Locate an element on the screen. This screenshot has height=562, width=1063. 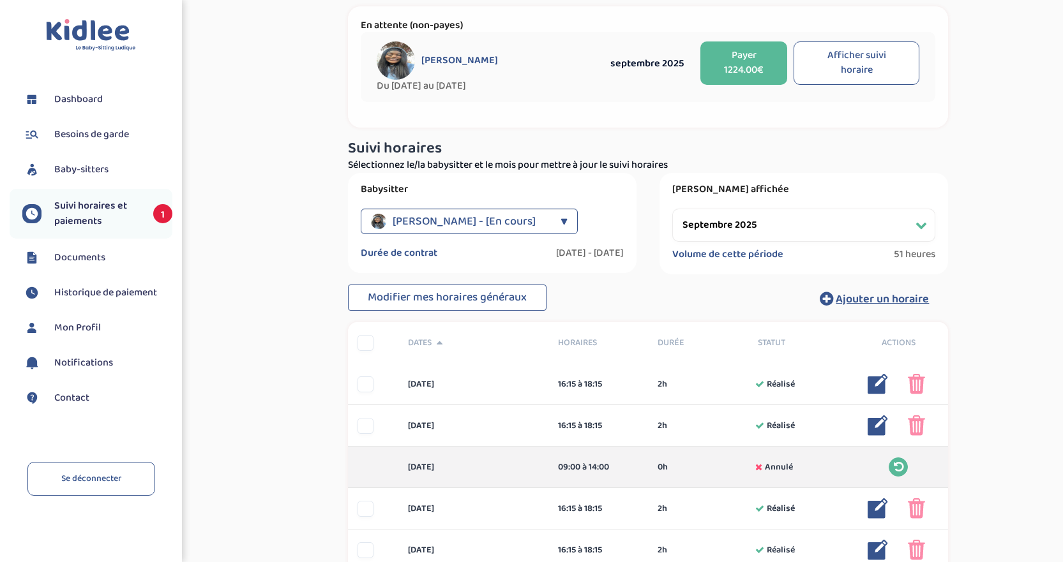
div: septembre 2025 is located at coordinates (647, 63).